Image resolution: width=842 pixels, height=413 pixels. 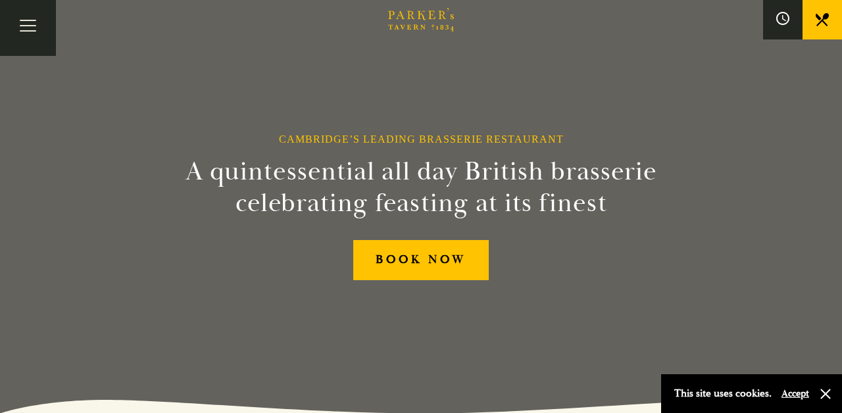 I want to click on button: Accept, so click(x=796, y=394).